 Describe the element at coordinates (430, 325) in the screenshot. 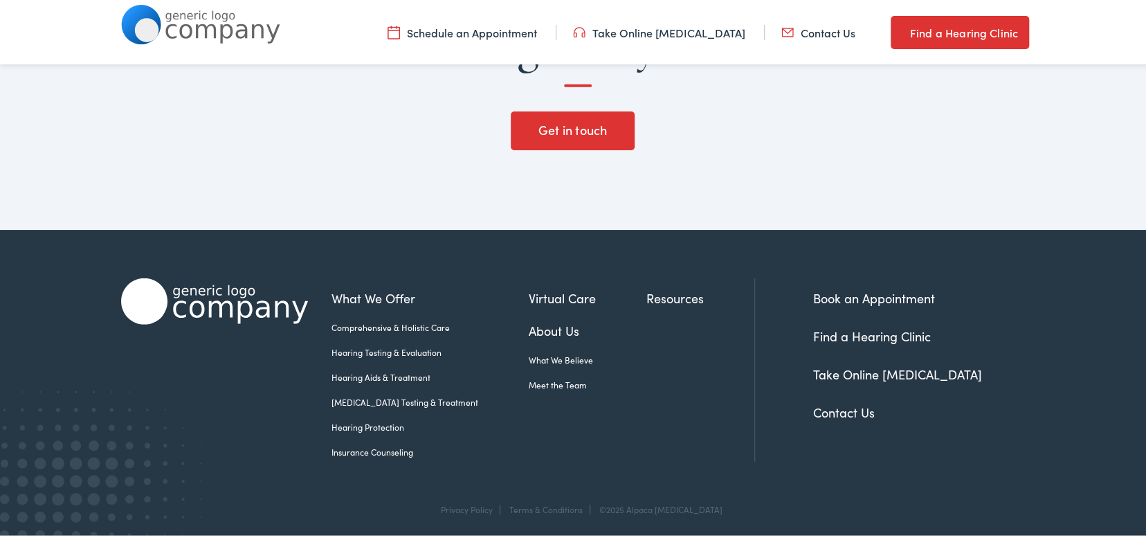

I see `a: Comprehensive & Holistic Care` at that location.